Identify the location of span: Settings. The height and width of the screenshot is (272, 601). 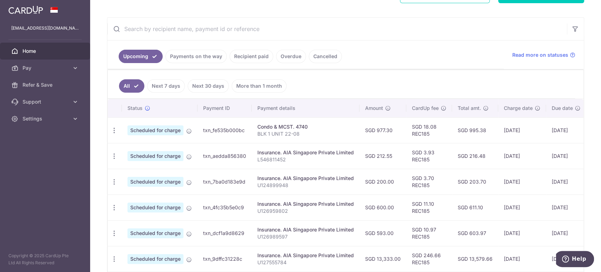
(46, 119).